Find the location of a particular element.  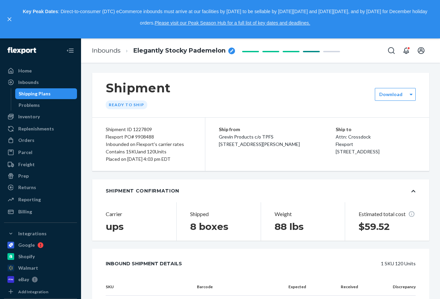

h1: 8 boxes is located at coordinates (218, 227).